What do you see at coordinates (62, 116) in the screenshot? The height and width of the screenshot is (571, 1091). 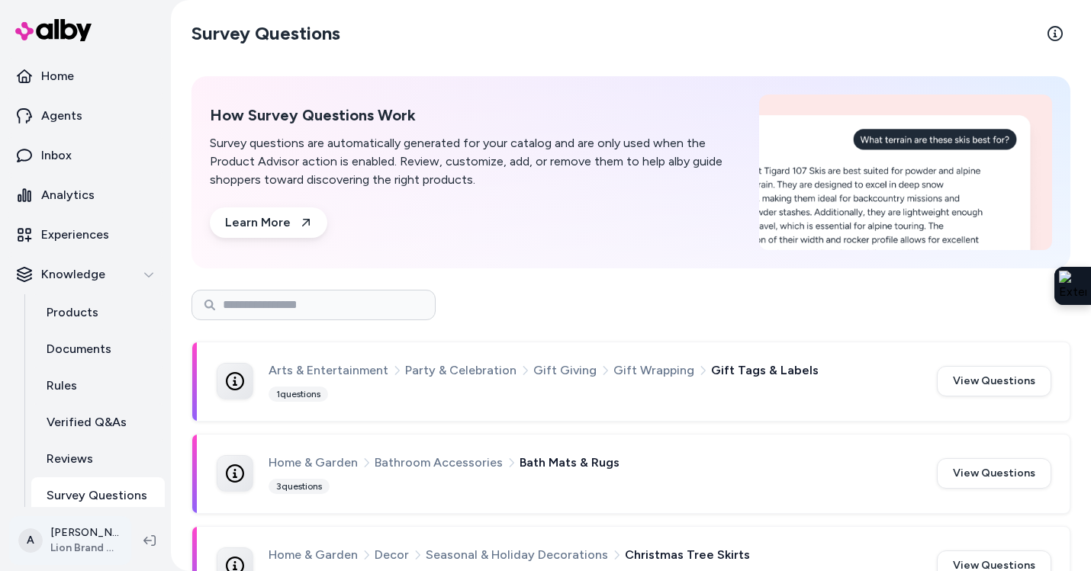 I see `p: Agents` at bounding box center [62, 116].